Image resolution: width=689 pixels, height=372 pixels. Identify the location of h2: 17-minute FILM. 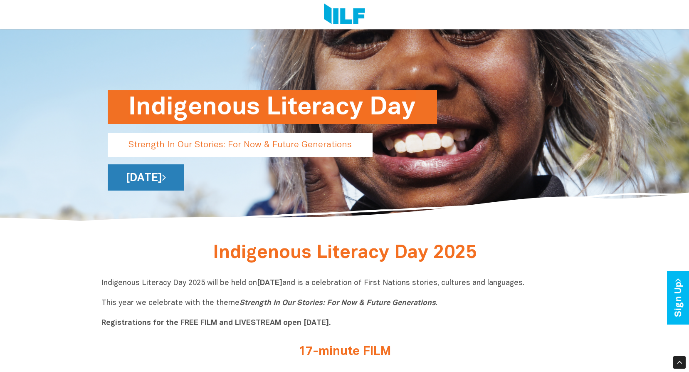
(345, 351).